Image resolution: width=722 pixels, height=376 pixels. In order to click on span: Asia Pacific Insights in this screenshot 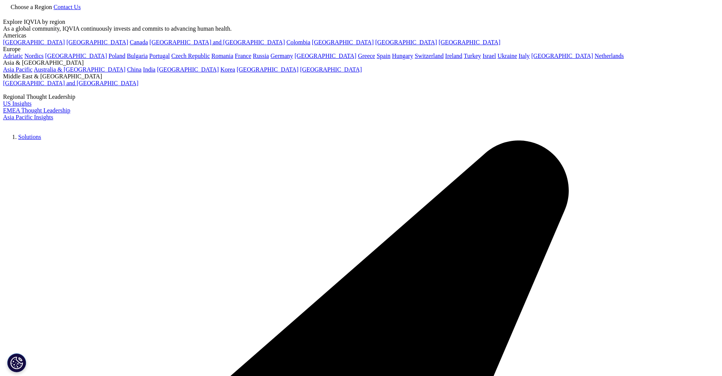, I will do `click(28, 117)`.